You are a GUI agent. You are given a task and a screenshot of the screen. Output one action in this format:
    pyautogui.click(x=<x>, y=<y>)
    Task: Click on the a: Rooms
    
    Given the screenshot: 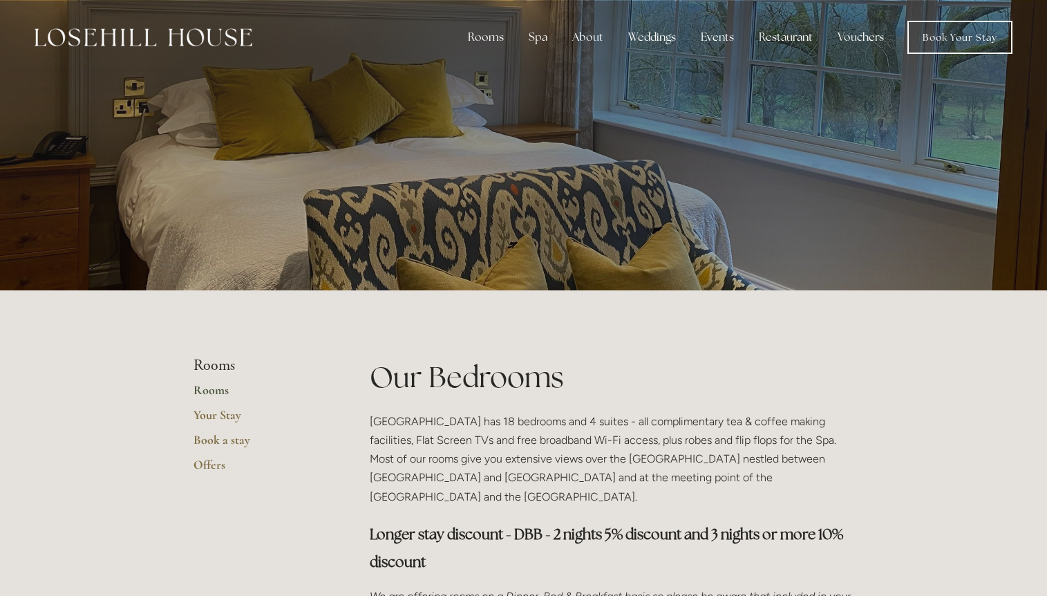 What is the action you would take?
    pyautogui.click(x=259, y=395)
    